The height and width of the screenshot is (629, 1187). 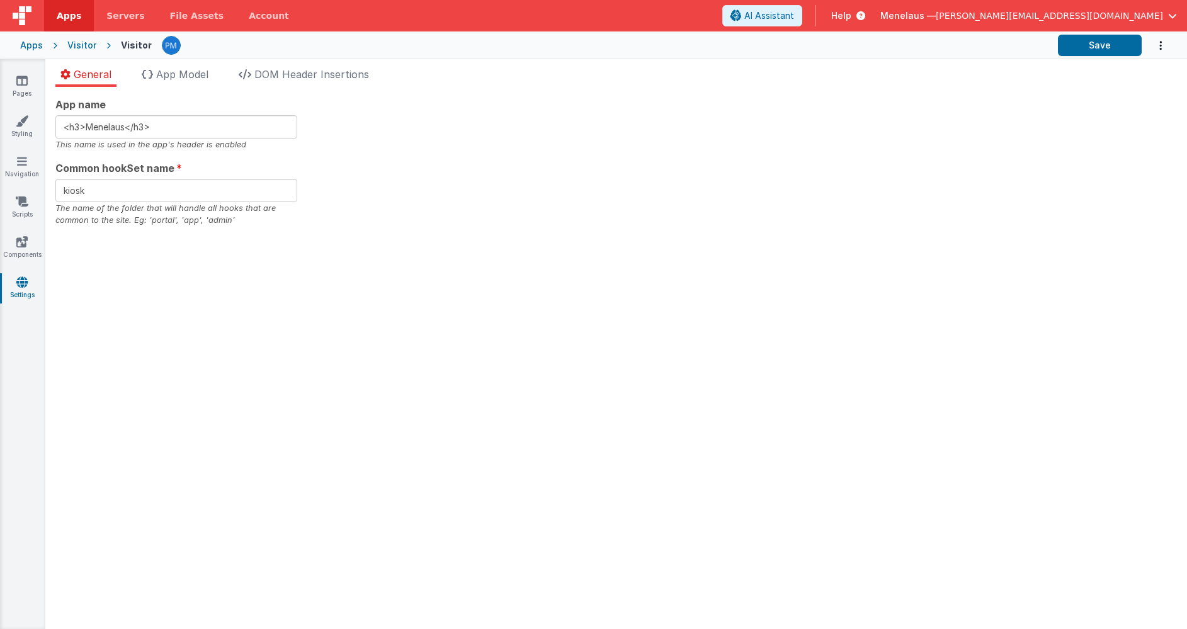 I want to click on img: a12ed5ba5769bda9d2665f51d2850528, so click(x=171, y=45).